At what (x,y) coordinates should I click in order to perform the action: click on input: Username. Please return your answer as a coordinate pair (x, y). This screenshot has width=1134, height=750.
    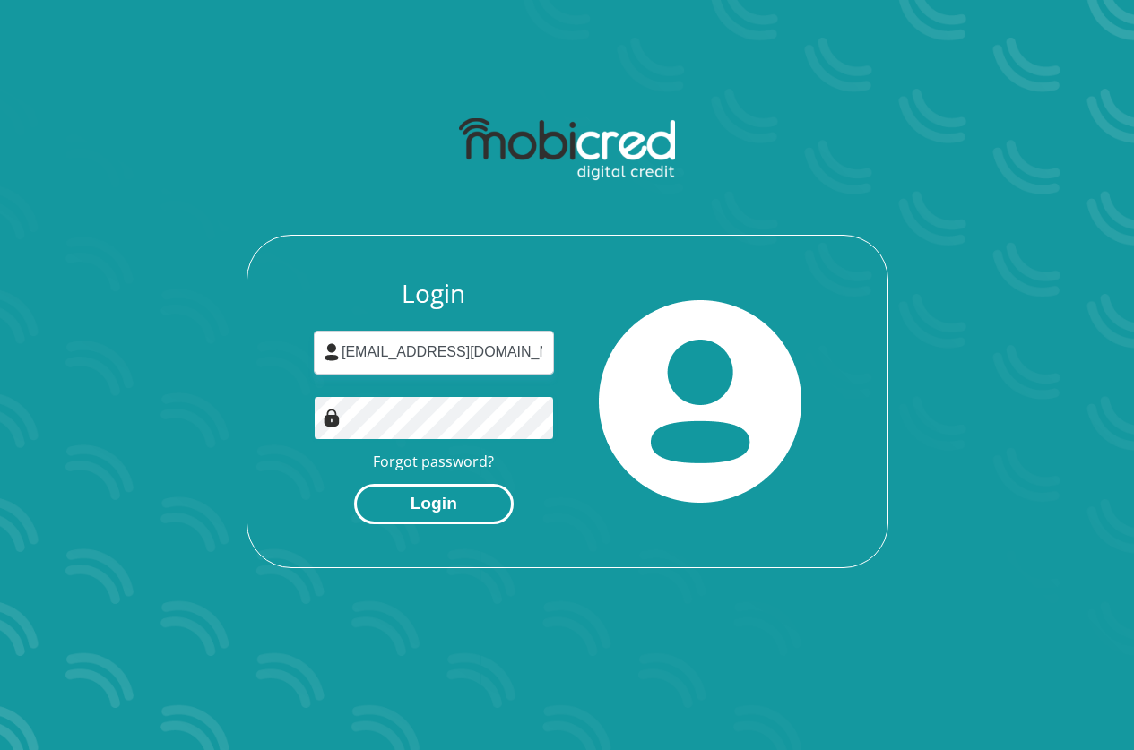
    Looking at the image, I should click on (434, 352).